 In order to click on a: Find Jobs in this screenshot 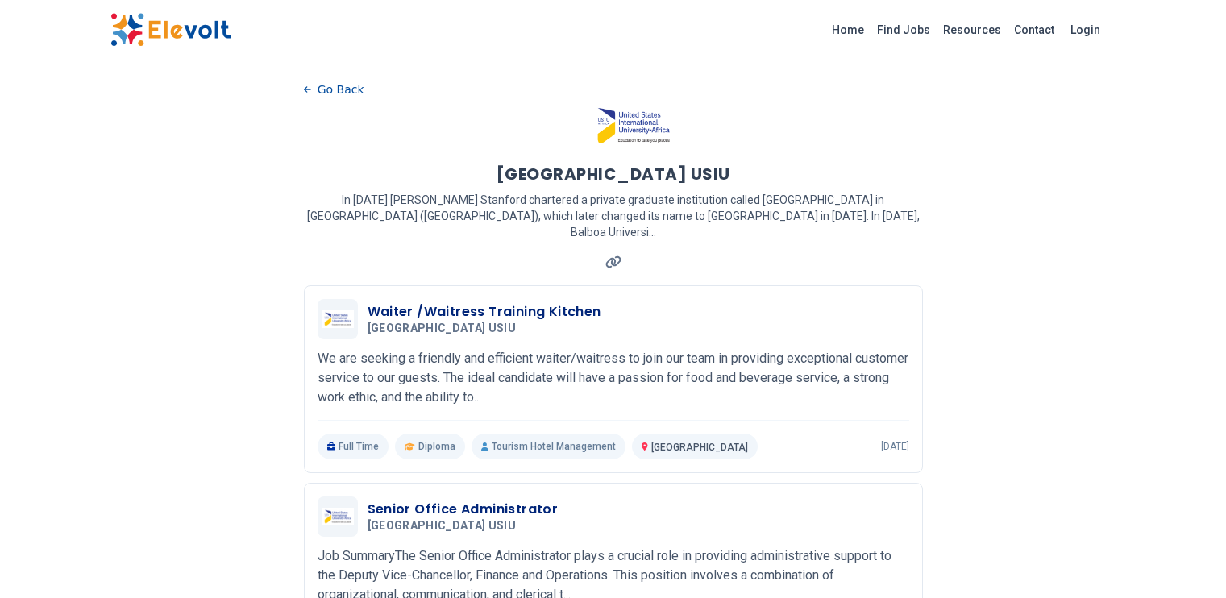, I will do `click(904, 30)`.